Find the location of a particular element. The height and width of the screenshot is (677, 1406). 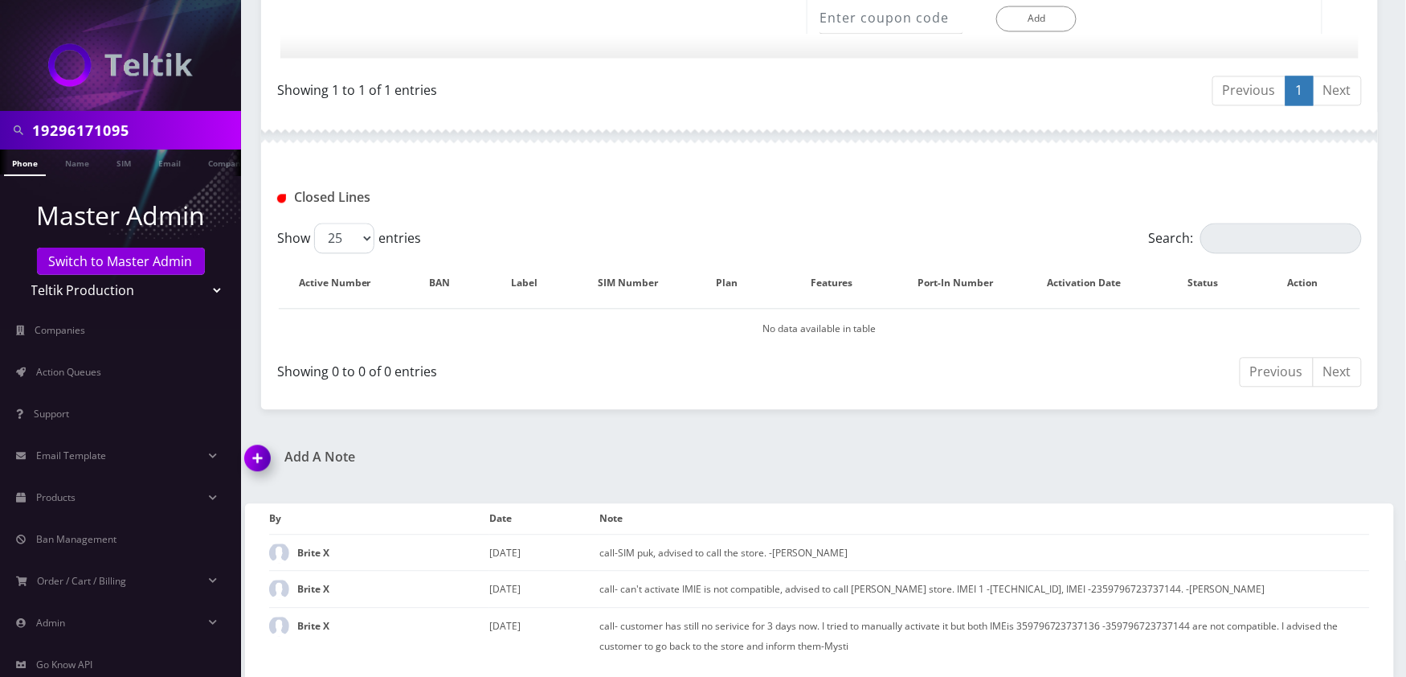

input: Search: is located at coordinates (1281, 238).